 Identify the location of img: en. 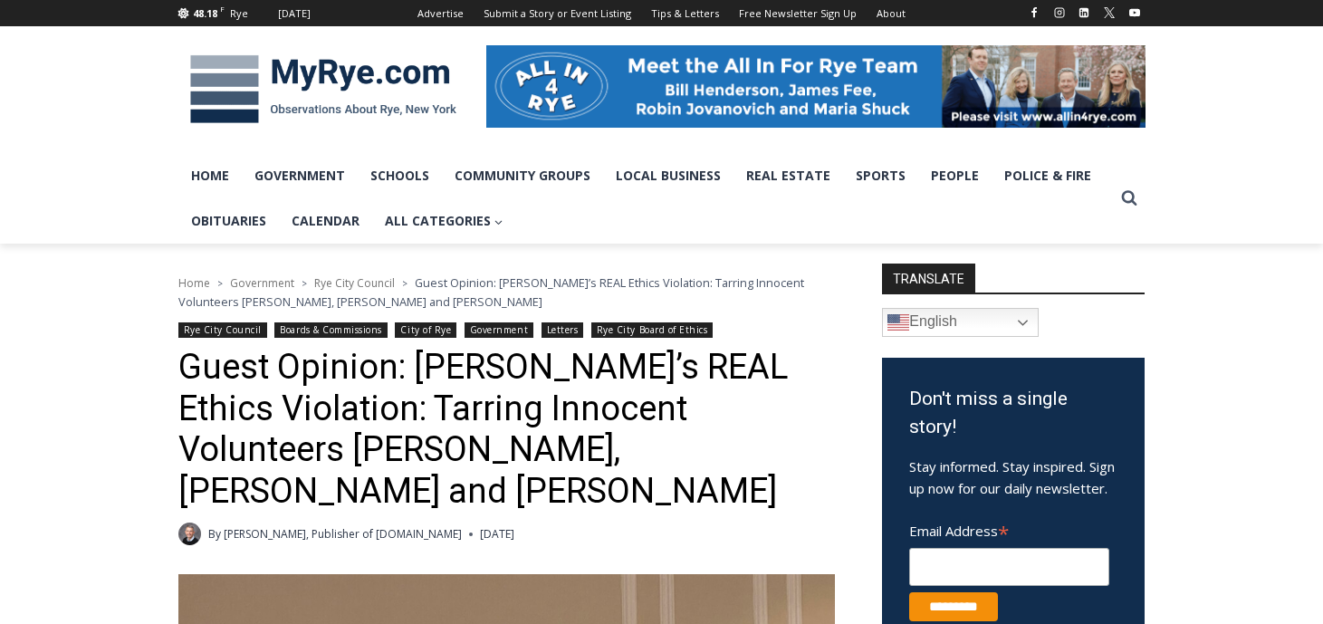
(898, 322).